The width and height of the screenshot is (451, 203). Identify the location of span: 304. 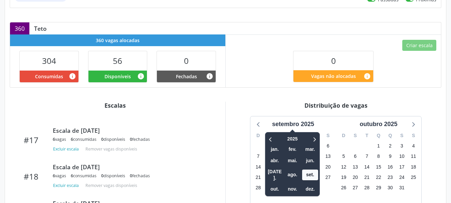
(49, 60).